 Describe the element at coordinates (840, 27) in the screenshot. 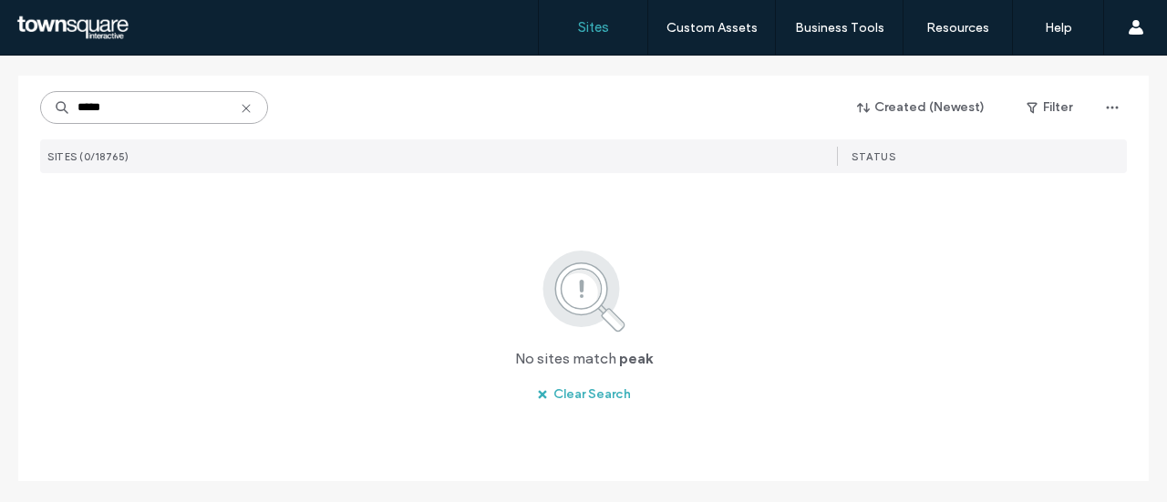

I see `label: Business Tools` at that location.